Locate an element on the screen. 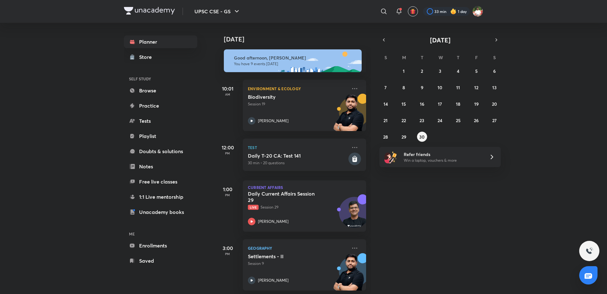 The width and height of the screenshot is (607, 294). abbr: September 1, 2025 is located at coordinates (404, 71).